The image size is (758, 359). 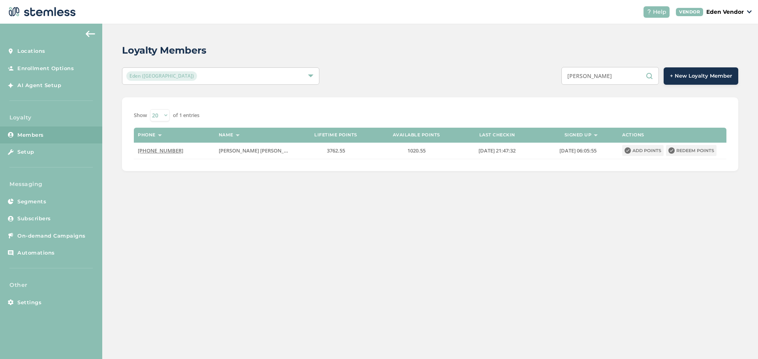 I want to click on span: Automations, so click(x=36, y=253).